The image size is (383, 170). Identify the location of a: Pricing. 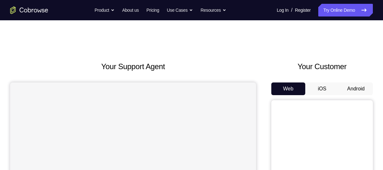
(153, 10).